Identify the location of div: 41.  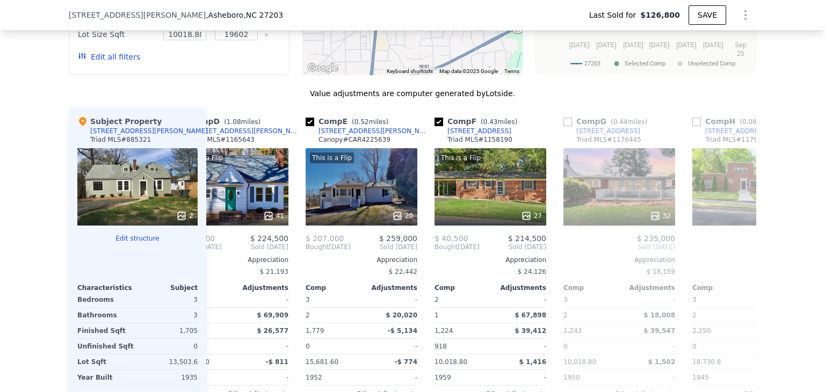
(273, 216).